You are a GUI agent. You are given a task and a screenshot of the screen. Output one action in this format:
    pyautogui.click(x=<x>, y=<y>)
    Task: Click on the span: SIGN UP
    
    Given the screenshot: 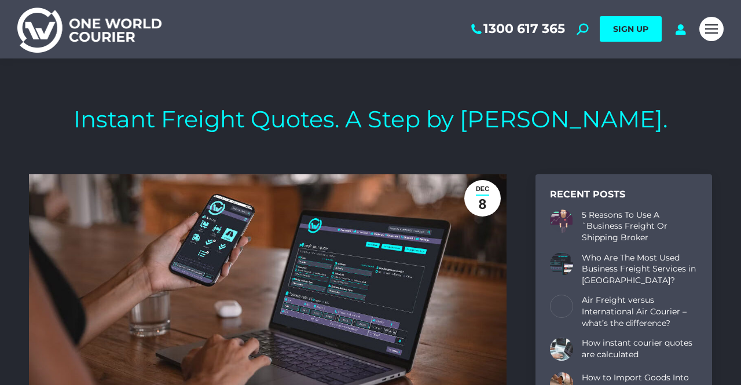 What is the action you would take?
    pyautogui.click(x=630, y=29)
    